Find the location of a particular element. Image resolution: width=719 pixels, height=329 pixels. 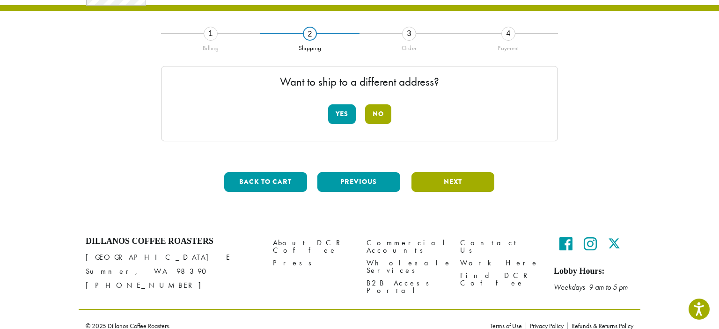

button: Previous is located at coordinates (358, 182).